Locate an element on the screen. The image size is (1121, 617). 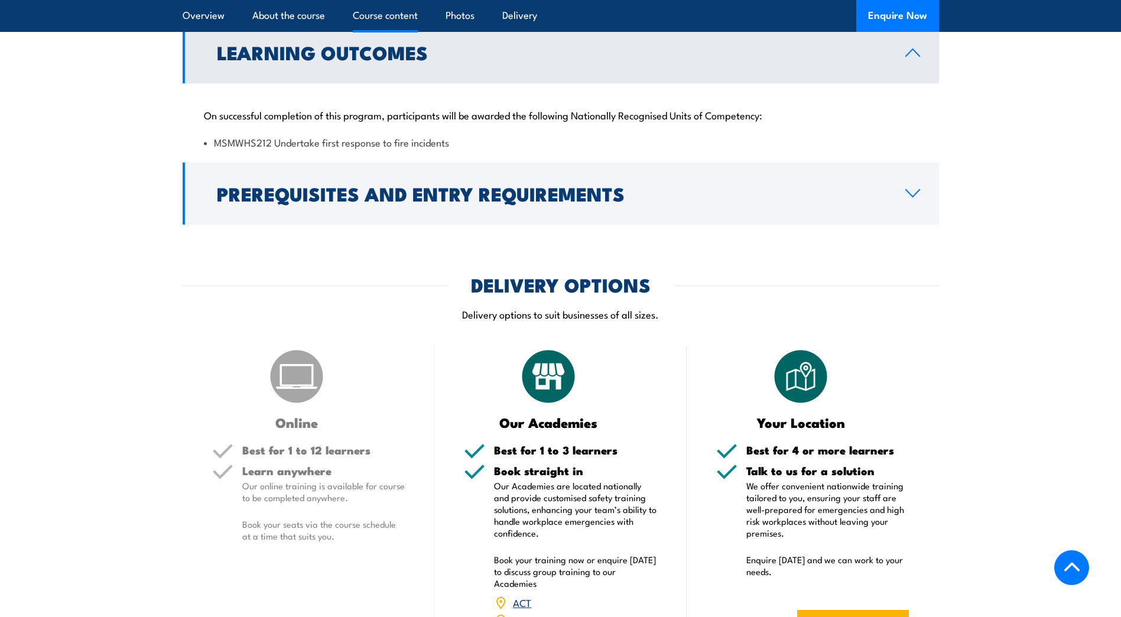
h5: Talk to us for a solution is located at coordinates (828, 470).